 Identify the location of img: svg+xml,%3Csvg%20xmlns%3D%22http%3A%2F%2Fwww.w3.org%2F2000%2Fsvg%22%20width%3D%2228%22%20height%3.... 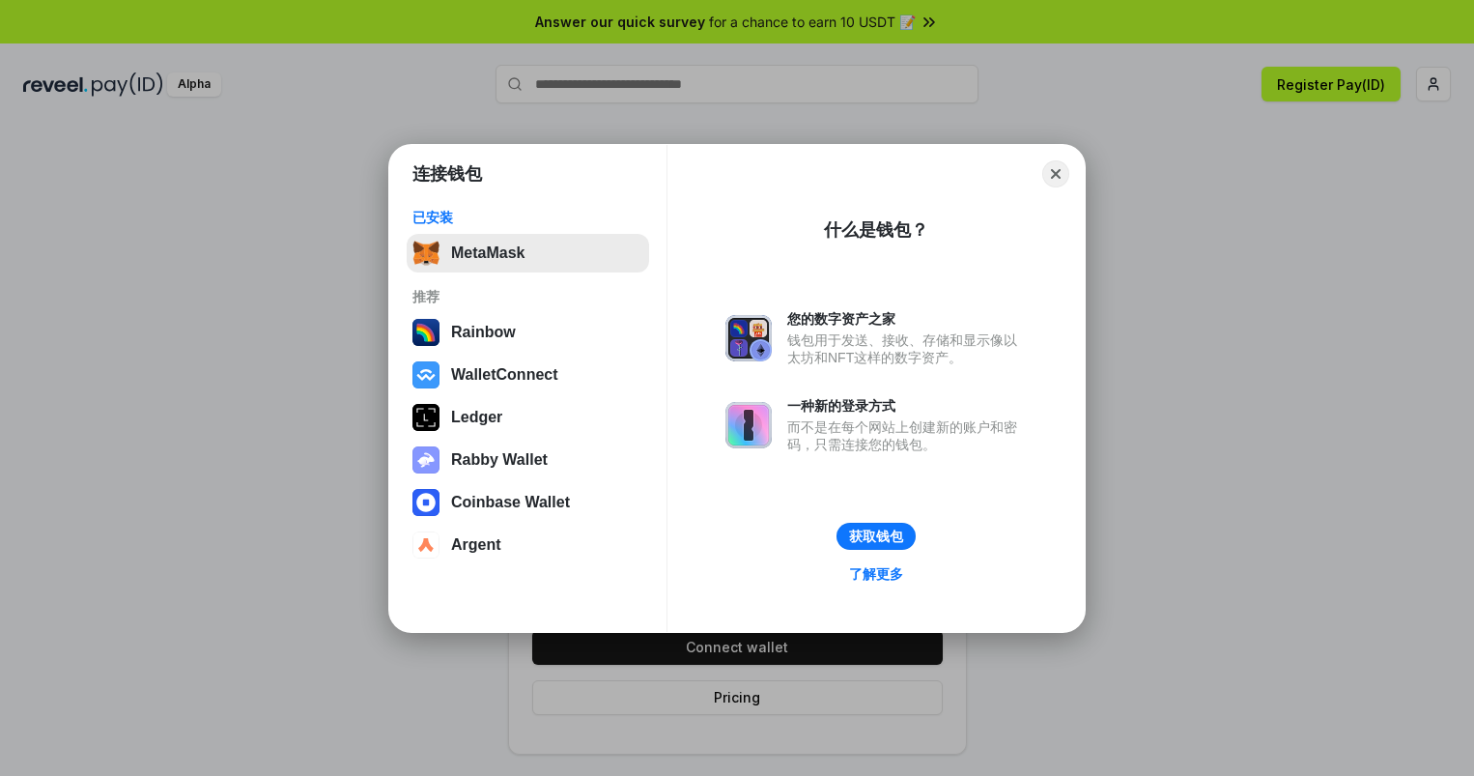
(426, 417).